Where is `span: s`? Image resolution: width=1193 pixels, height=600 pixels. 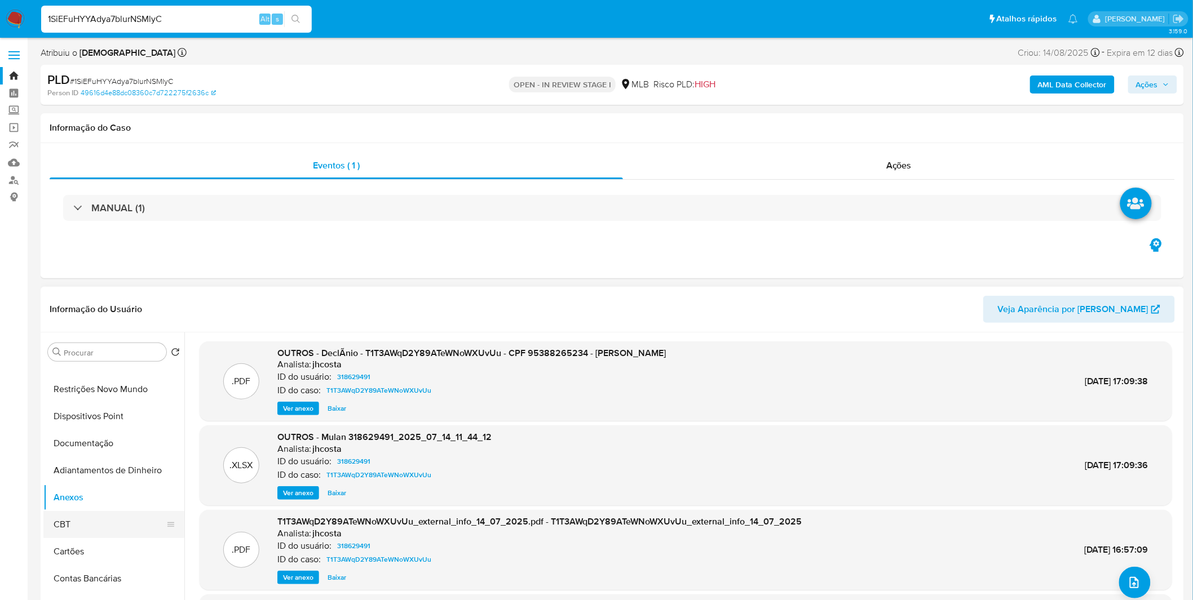 span: s is located at coordinates (277, 19).